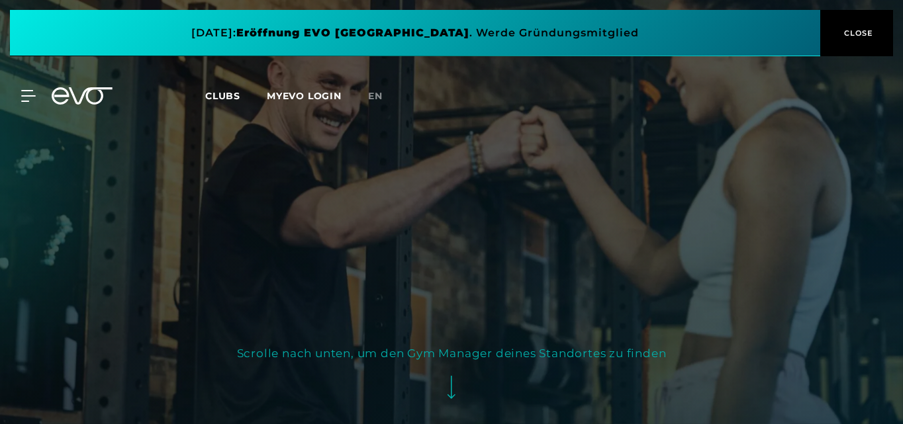  I want to click on a: Clubs, so click(236, 95).